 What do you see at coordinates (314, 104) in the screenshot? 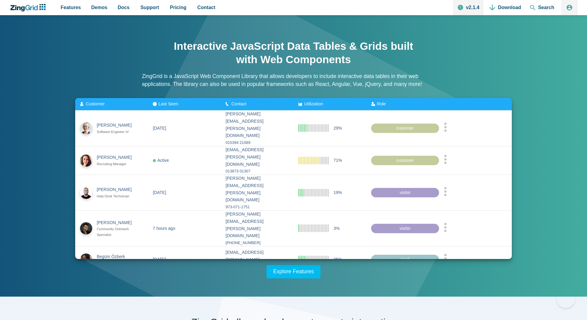
I see `span: Utilization` at bounding box center [314, 104].